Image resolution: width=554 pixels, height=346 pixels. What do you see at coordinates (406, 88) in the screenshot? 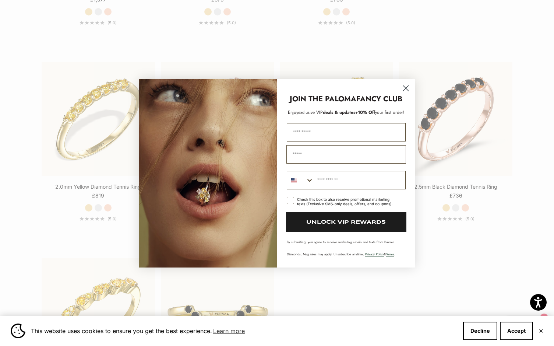
I see `button: Close dialog` at bounding box center [406, 88].